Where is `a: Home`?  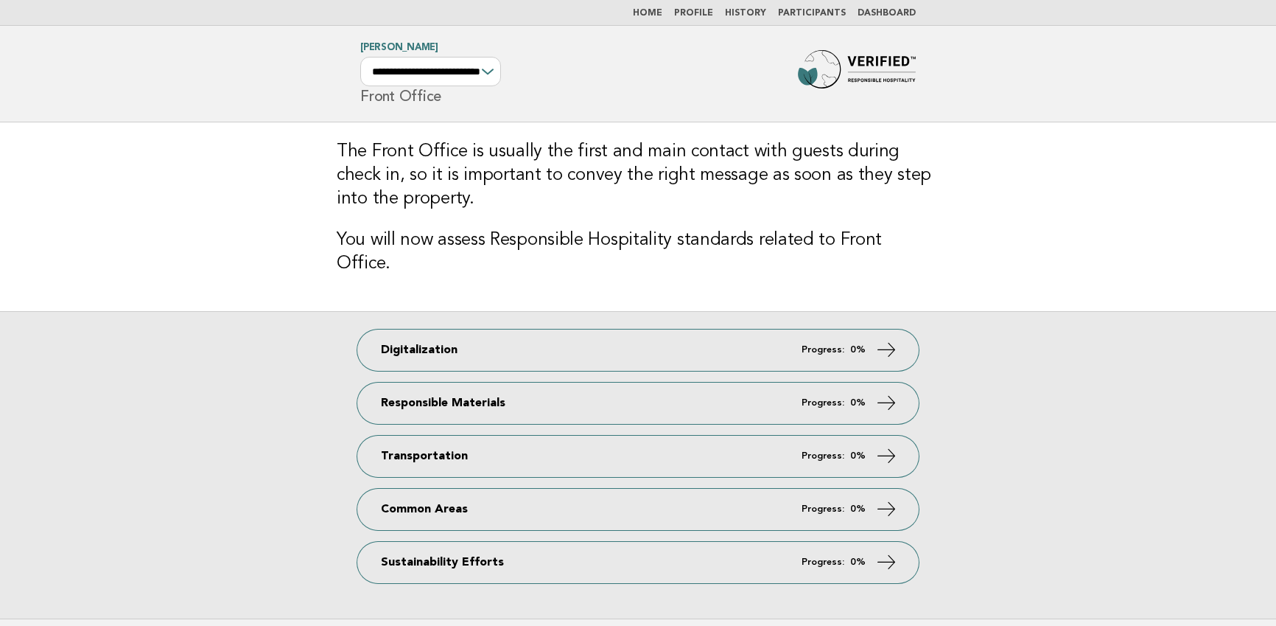
a: Home is located at coordinates (648, 13).